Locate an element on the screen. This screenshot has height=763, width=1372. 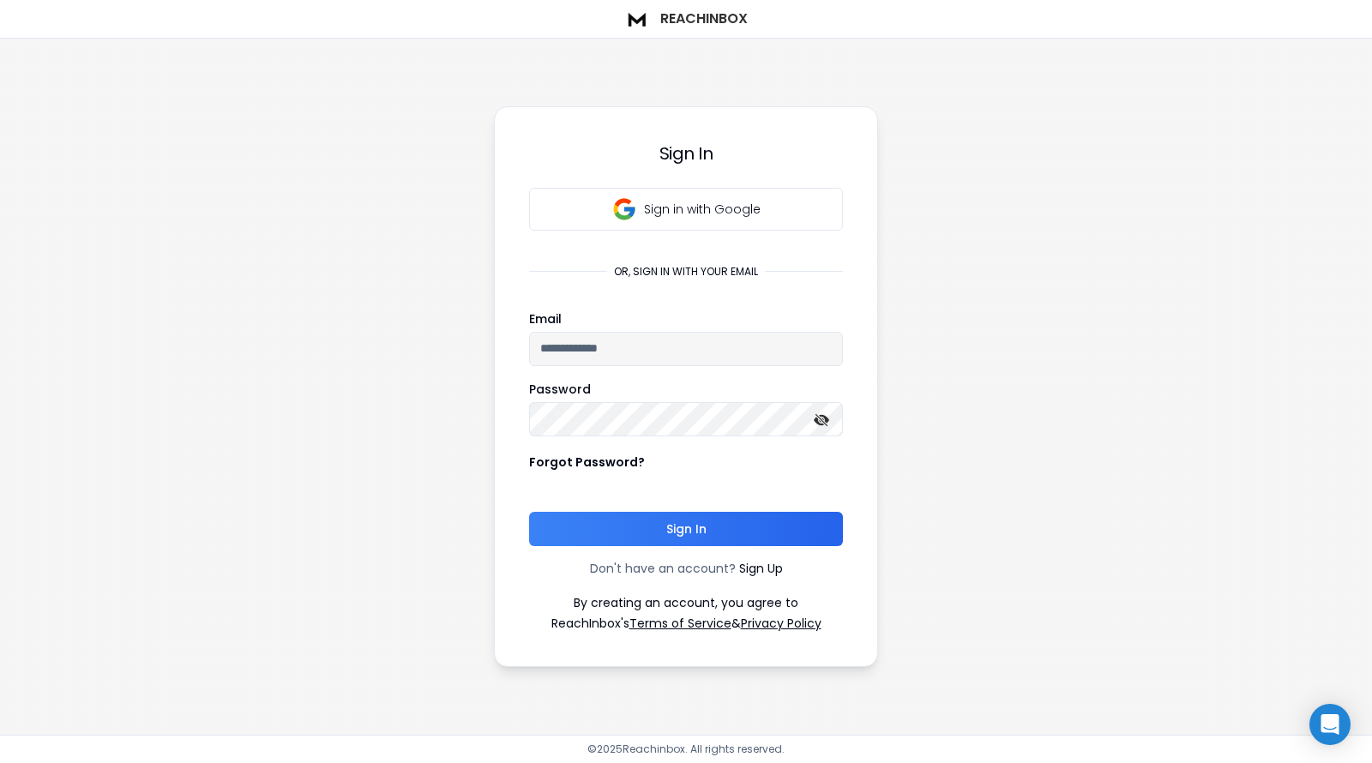
button: Sign In is located at coordinates (686, 529).